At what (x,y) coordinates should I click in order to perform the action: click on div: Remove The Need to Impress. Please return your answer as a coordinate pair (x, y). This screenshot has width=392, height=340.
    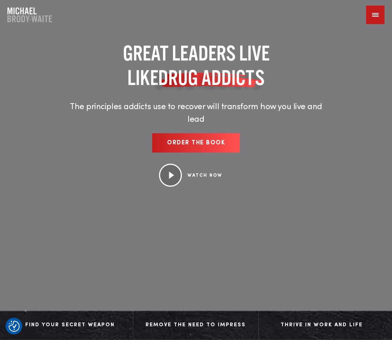
    Looking at the image, I should click on (196, 325).